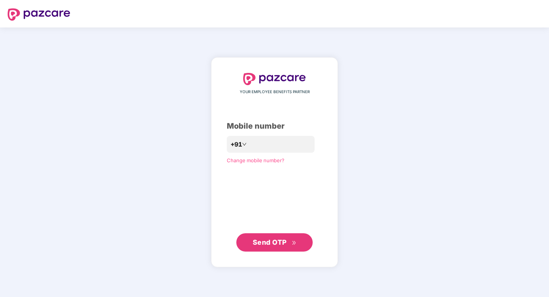 The height and width of the screenshot is (297, 549). I want to click on span: double-right, so click(294, 243).